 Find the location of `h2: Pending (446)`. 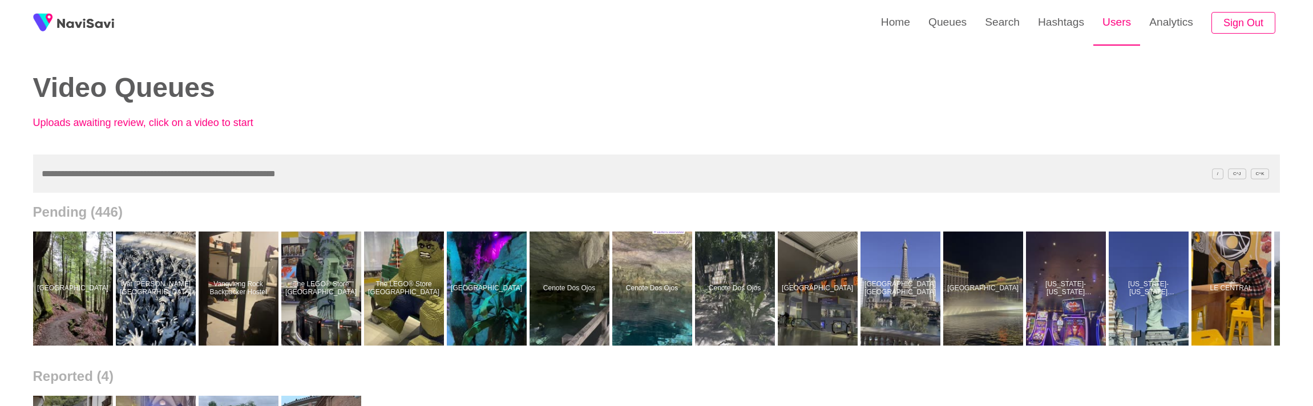

h2: Pending (446) is located at coordinates (657, 212).